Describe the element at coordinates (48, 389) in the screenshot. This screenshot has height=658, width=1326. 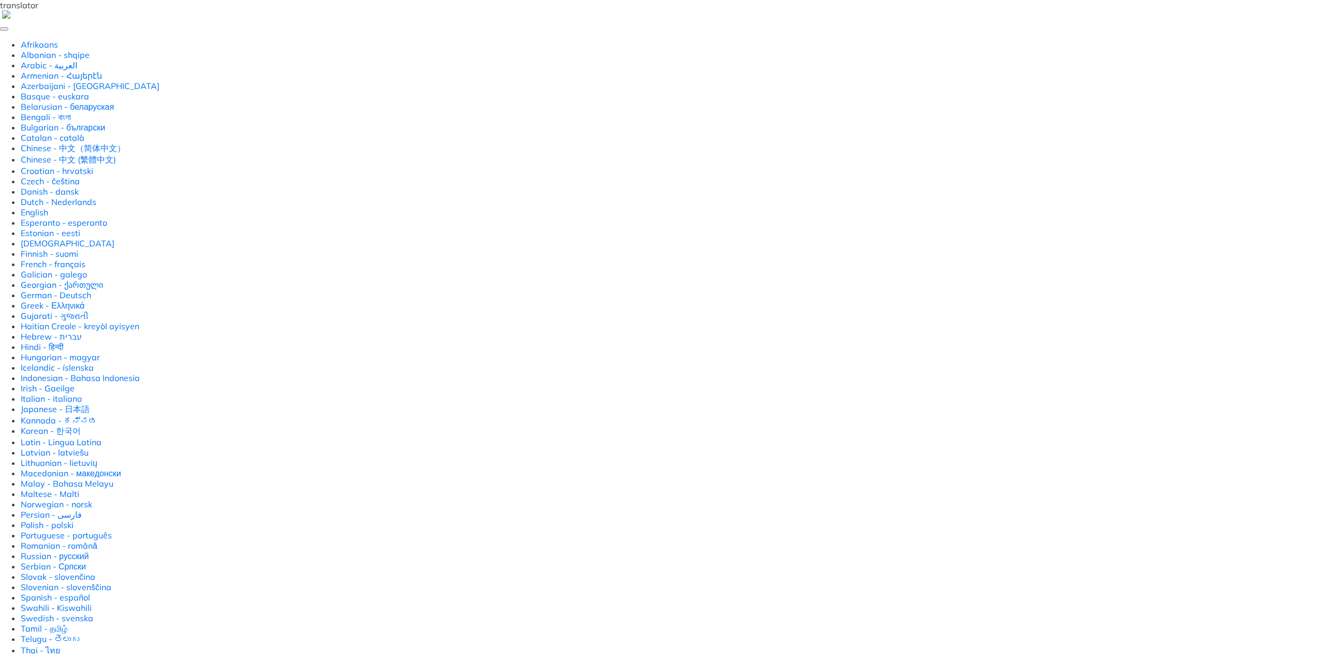
I see `a: Irish - Gaeilge` at that location.